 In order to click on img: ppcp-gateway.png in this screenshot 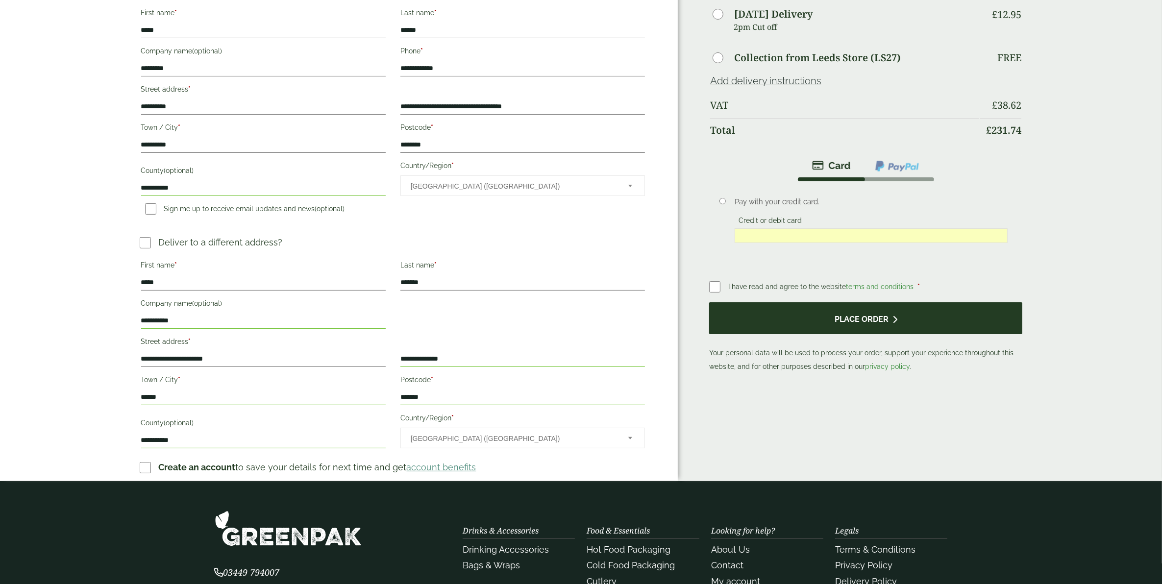, I will do `click(897, 166)`.